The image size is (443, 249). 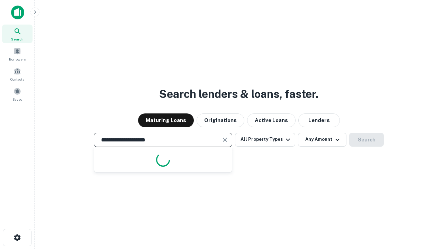 What do you see at coordinates (17, 34) in the screenshot?
I see `a: Search` at bounding box center [17, 34].